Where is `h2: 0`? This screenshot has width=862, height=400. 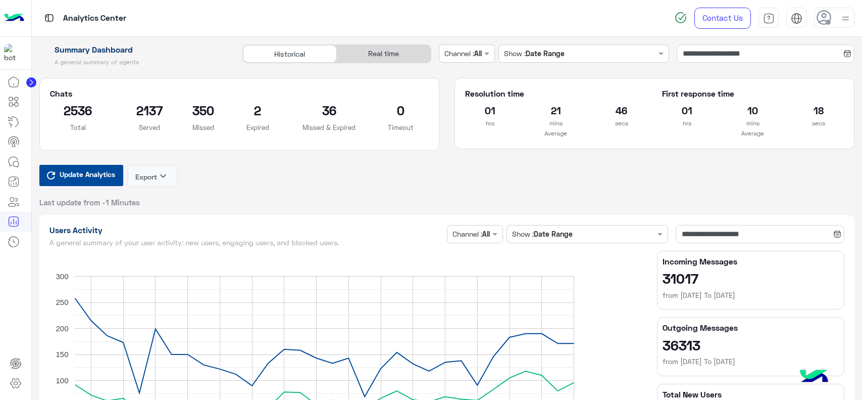
h2: 0 is located at coordinates (400, 110).